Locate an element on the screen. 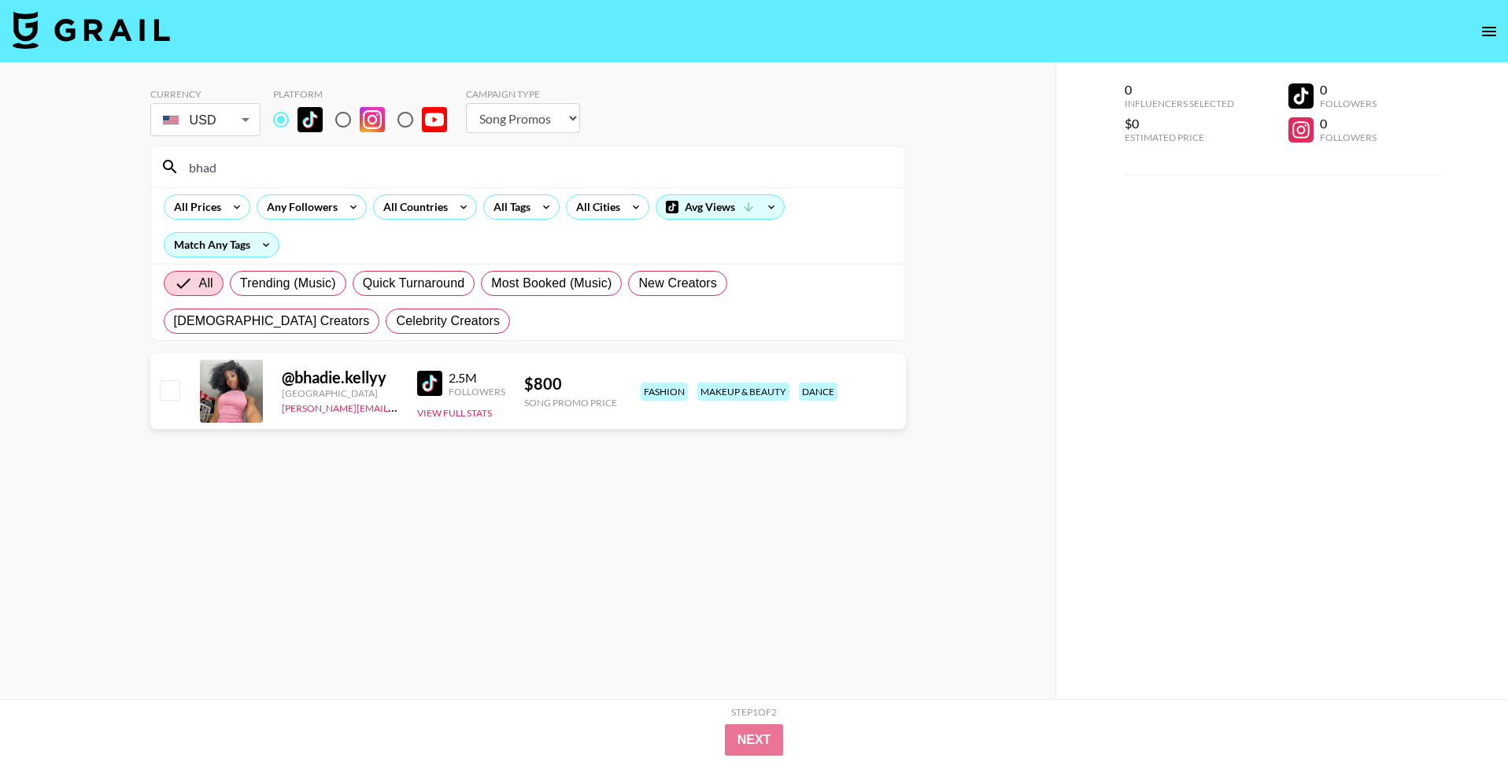 This screenshot has height=762, width=1508. div: All Prices is located at coordinates (194, 207).